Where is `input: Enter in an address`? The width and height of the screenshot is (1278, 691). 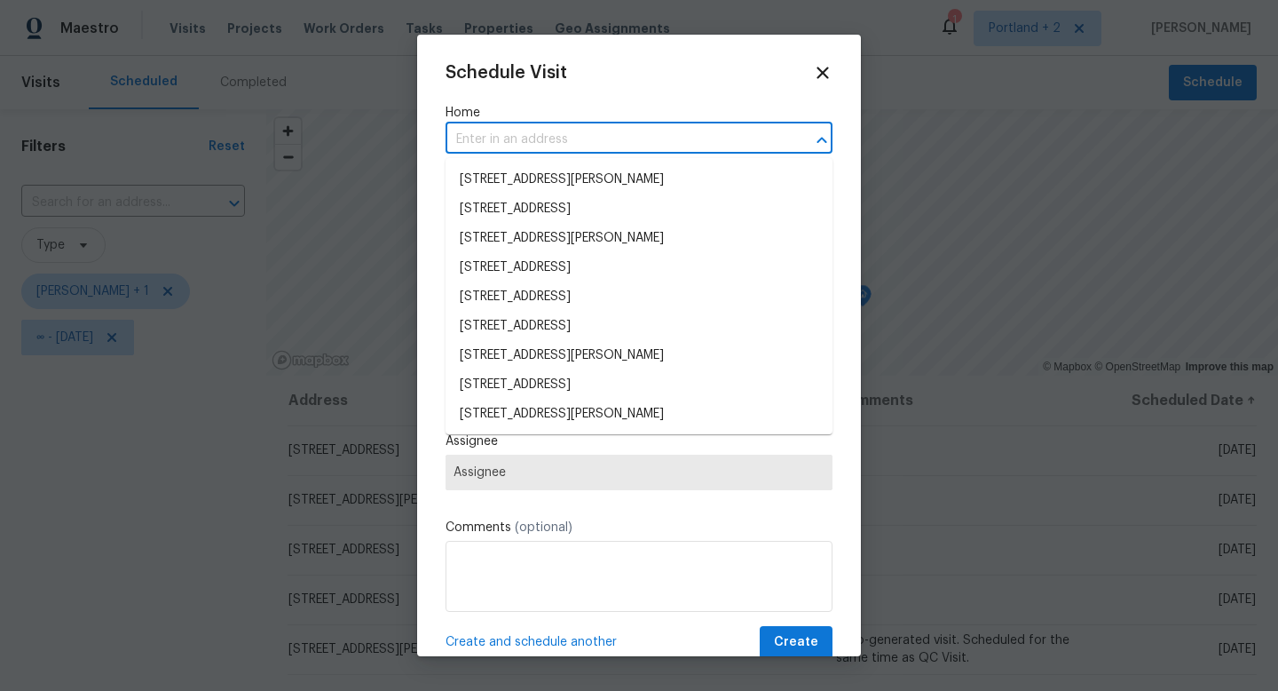
input: Enter in an address is located at coordinates (614, 139).